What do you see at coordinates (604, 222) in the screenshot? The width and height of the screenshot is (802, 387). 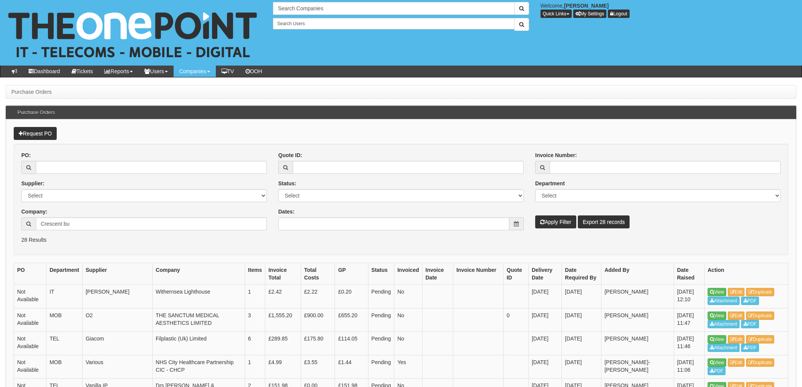 I see `a: Export 28 records` at bounding box center [604, 222].